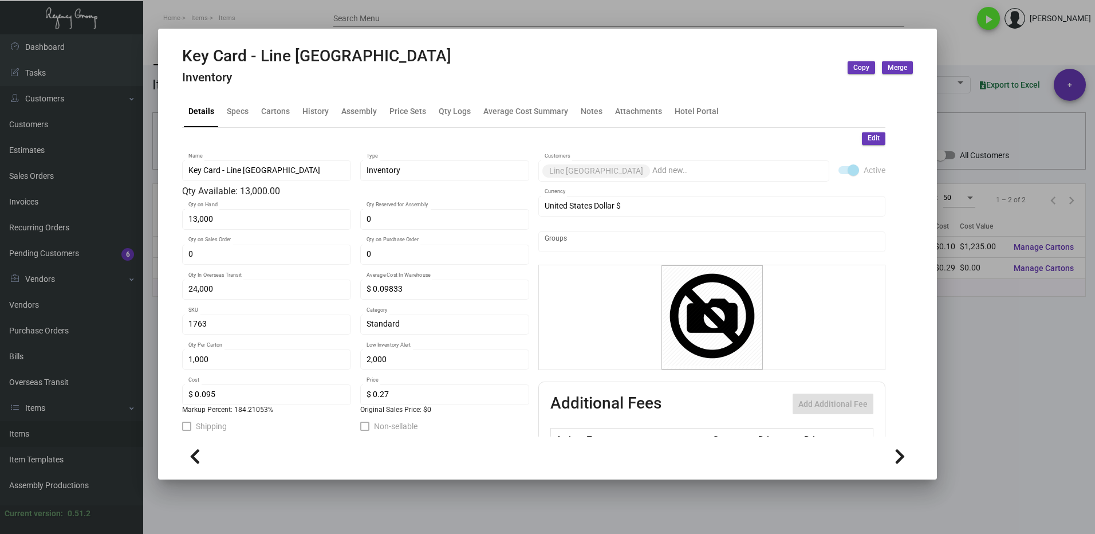 The width and height of the screenshot is (1095, 534). Describe the element at coordinates (201, 111) in the screenshot. I see `div: Details` at that location.